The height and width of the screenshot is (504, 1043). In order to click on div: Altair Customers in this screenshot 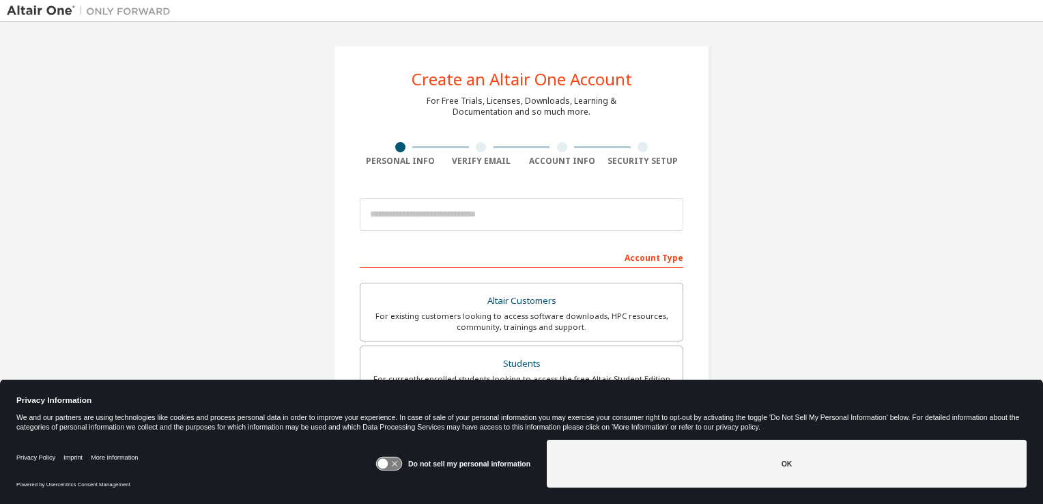, I will do `click(522, 301)`.